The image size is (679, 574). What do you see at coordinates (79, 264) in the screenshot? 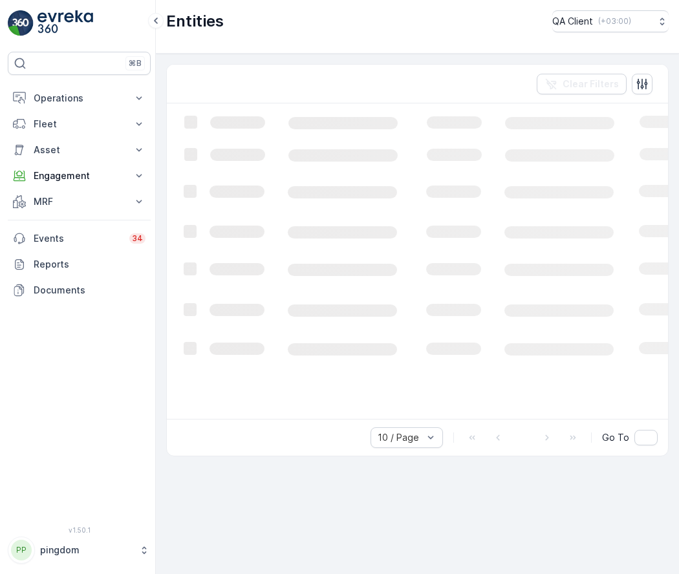
I see `a: Reports` at bounding box center [79, 264].